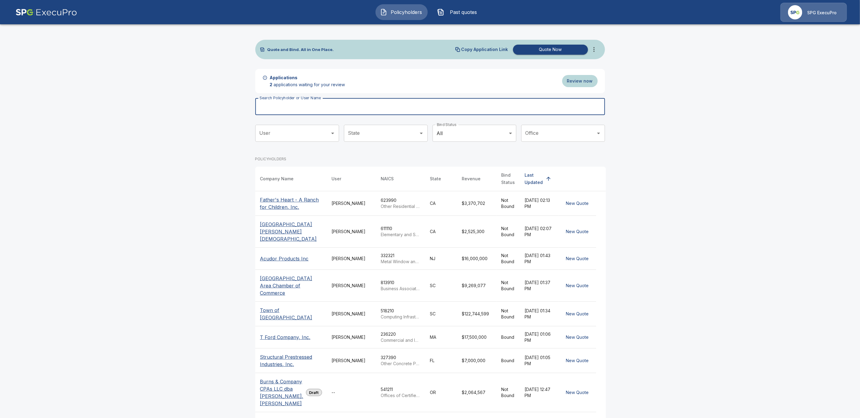  Describe the element at coordinates (795, 12) in the screenshot. I see `img: Agency Icon` at that location.